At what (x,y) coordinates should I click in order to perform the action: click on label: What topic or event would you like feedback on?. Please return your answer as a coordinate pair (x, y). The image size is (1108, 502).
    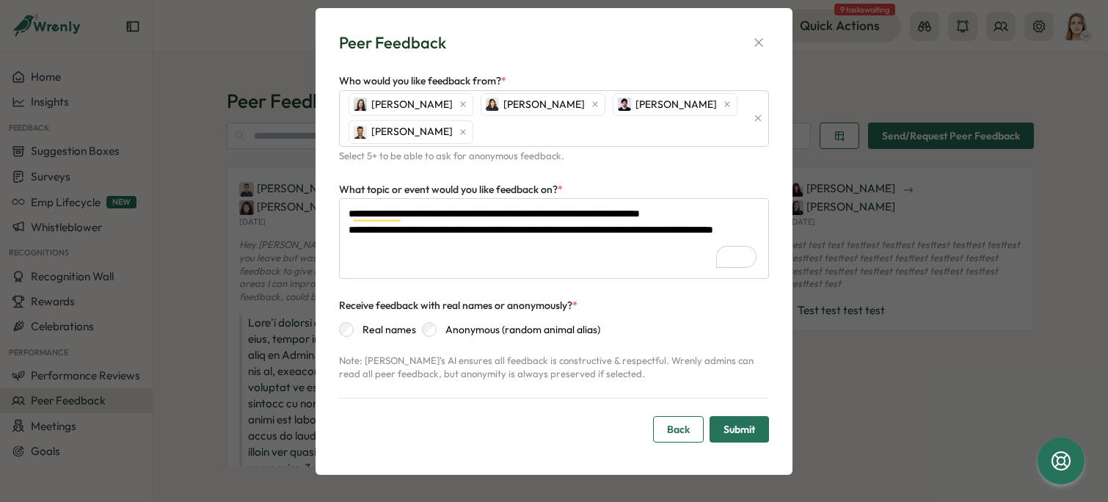
    Looking at the image, I should click on (450, 190).